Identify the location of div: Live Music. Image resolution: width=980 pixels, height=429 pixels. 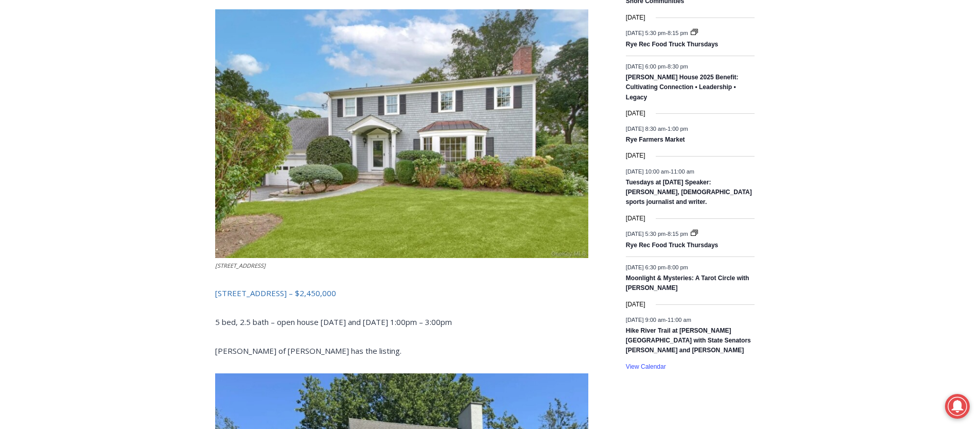
(122, 57).